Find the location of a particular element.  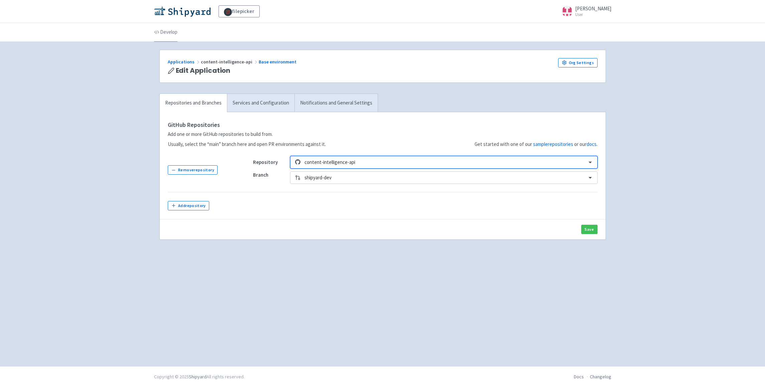

strong: Repository is located at coordinates (265, 162).